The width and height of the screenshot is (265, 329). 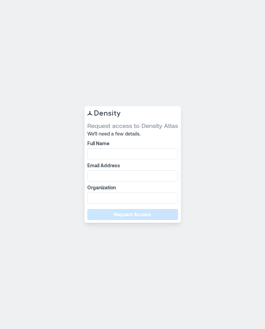 I want to click on label: Full Name, so click(x=132, y=143).